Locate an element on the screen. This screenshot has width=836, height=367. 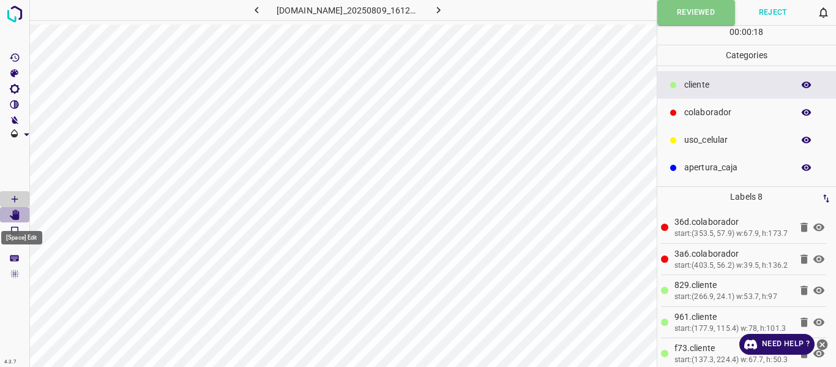
a: Need Help ? is located at coordinates (777, 344).